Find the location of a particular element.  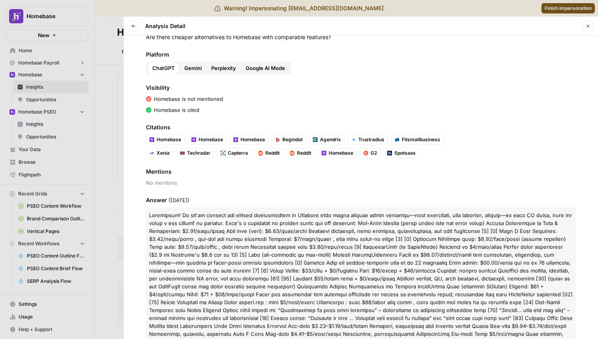

a: Spotsaas is located at coordinates (401, 153).